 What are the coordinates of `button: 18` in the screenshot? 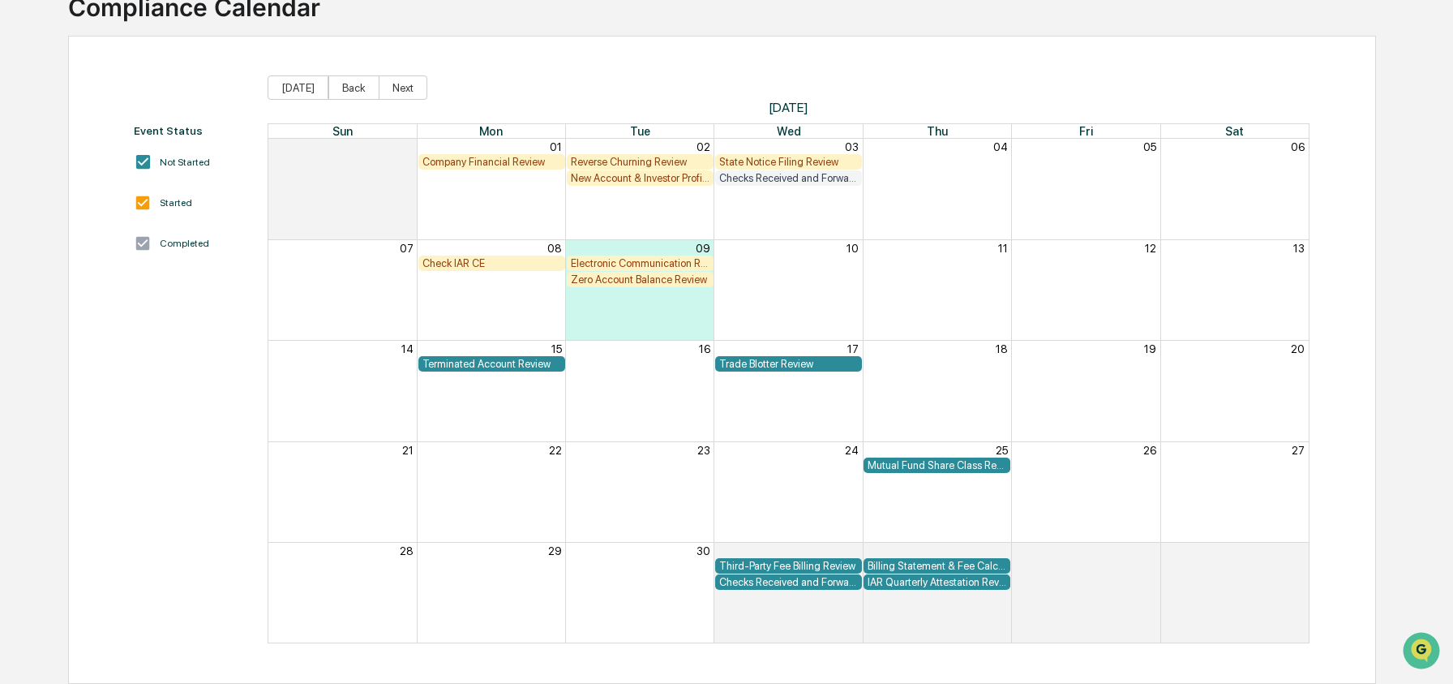 It's located at (1001, 349).